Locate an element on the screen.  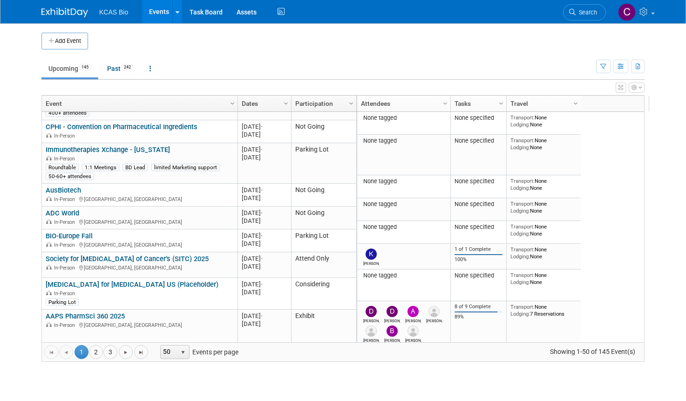
a: Go to the next page is located at coordinates (126, 352).